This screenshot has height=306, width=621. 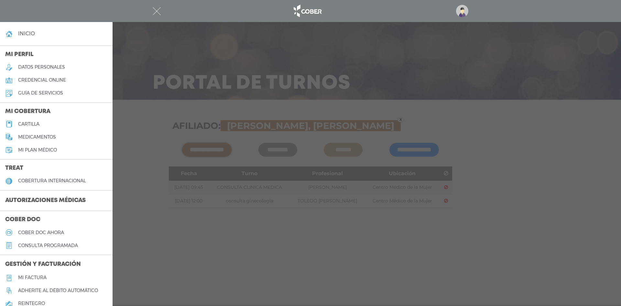 What do you see at coordinates (41, 232) in the screenshot?
I see `h5: Cober doc ahora` at bounding box center [41, 232].